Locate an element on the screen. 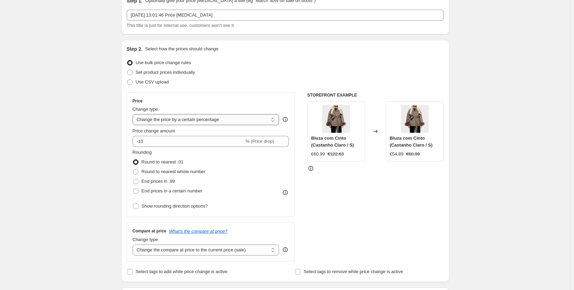 The image size is (574, 290). span: Use CSV upload is located at coordinates (152, 82).